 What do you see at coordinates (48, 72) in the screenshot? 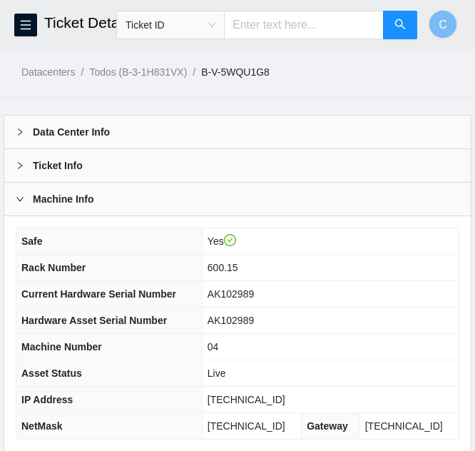
I see `a: Datacenters` at bounding box center [48, 72].